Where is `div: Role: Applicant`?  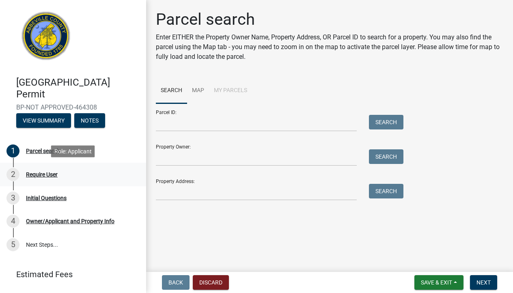
div: Role: Applicant is located at coordinates (73, 151).